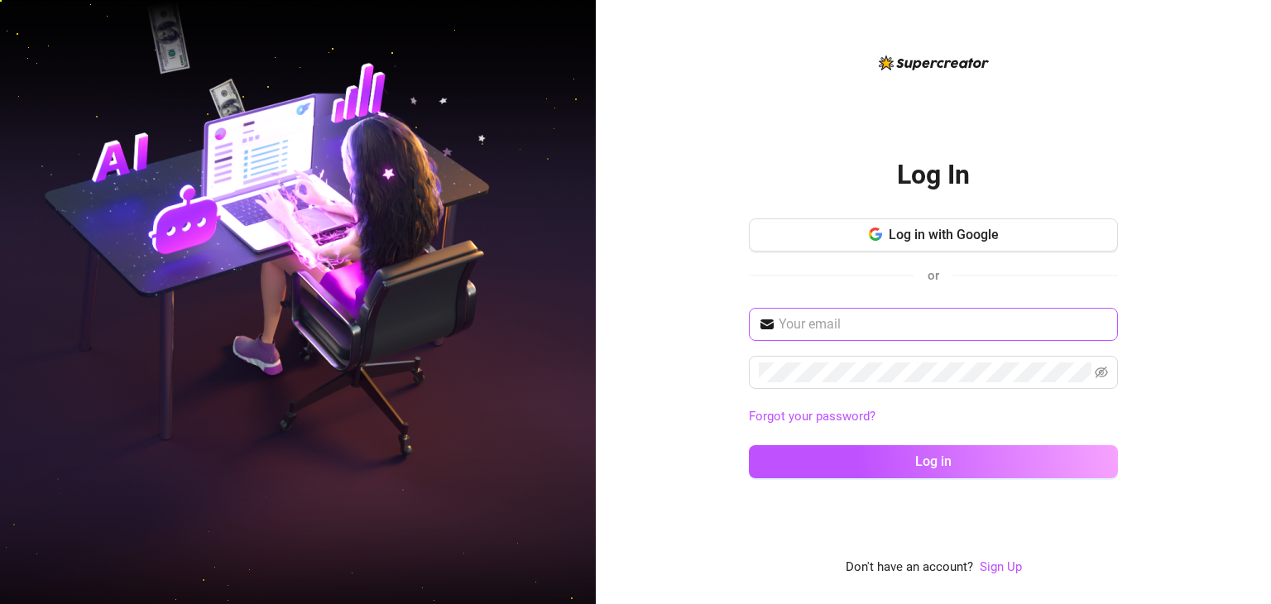  I want to click on span: or, so click(933, 276).